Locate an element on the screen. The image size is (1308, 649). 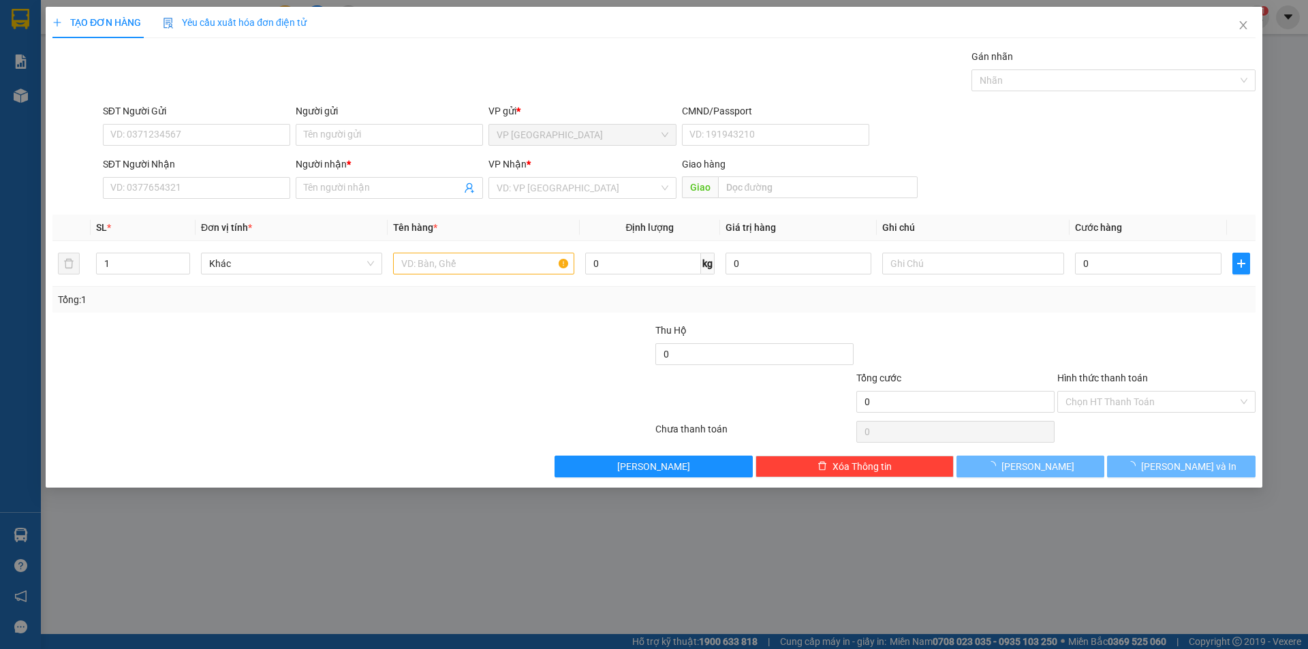
div: Chưa thanh toán is located at coordinates (754, 433).